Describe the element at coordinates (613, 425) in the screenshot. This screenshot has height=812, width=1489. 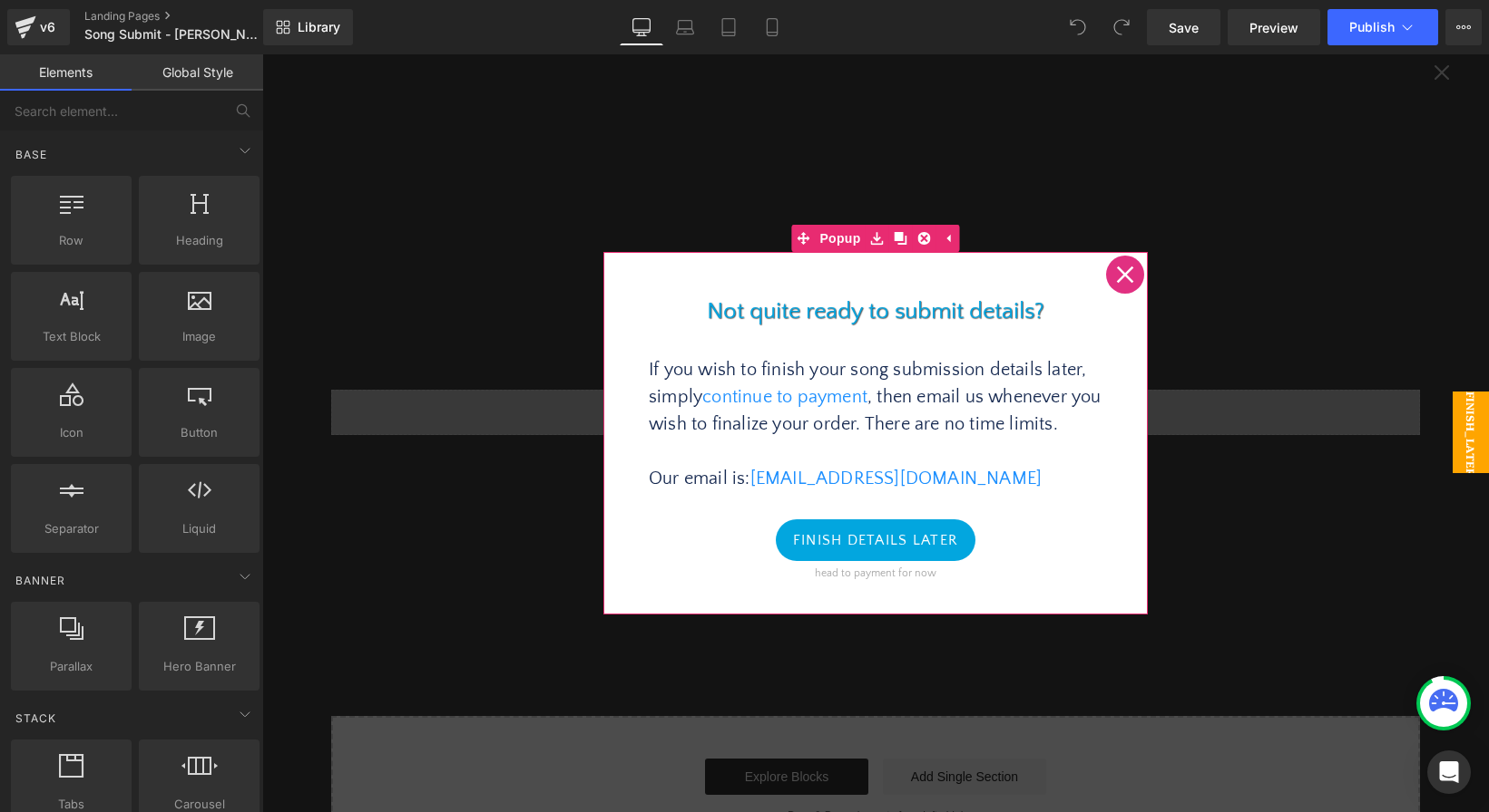
I see `p: Our email is:` at that location.